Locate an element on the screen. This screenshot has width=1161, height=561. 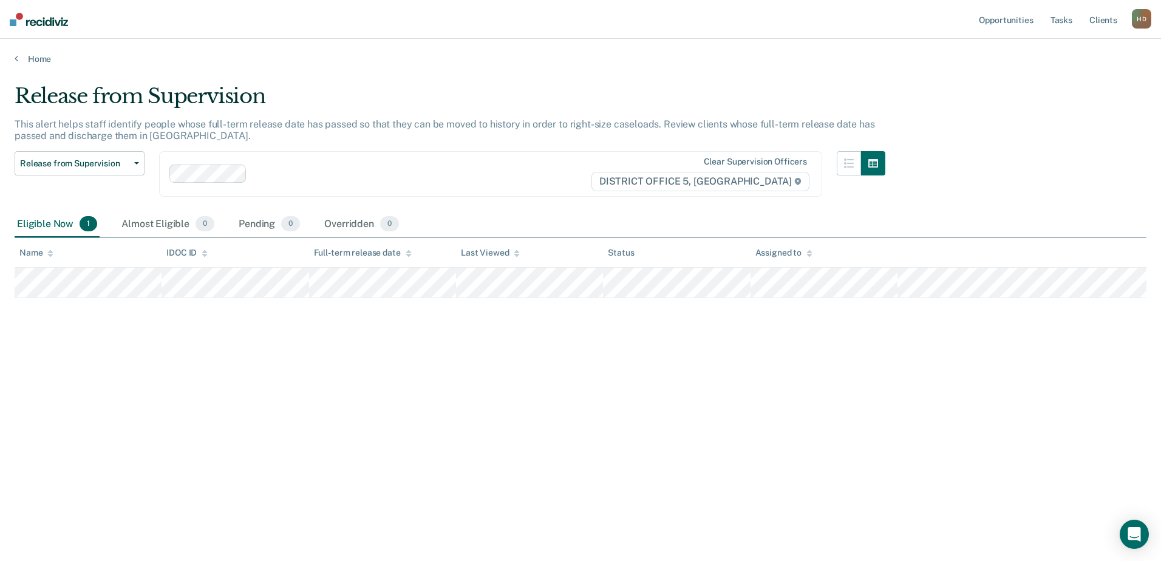
div: Overridden0 is located at coordinates (361, 225).